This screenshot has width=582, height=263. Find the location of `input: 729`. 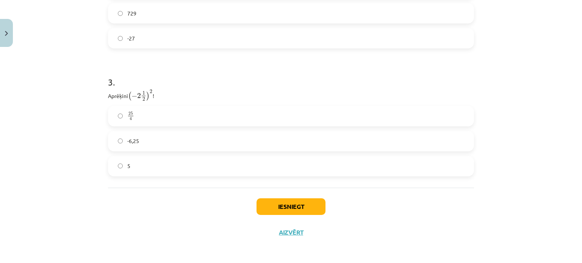

input: 729 is located at coordinates (120, 13).